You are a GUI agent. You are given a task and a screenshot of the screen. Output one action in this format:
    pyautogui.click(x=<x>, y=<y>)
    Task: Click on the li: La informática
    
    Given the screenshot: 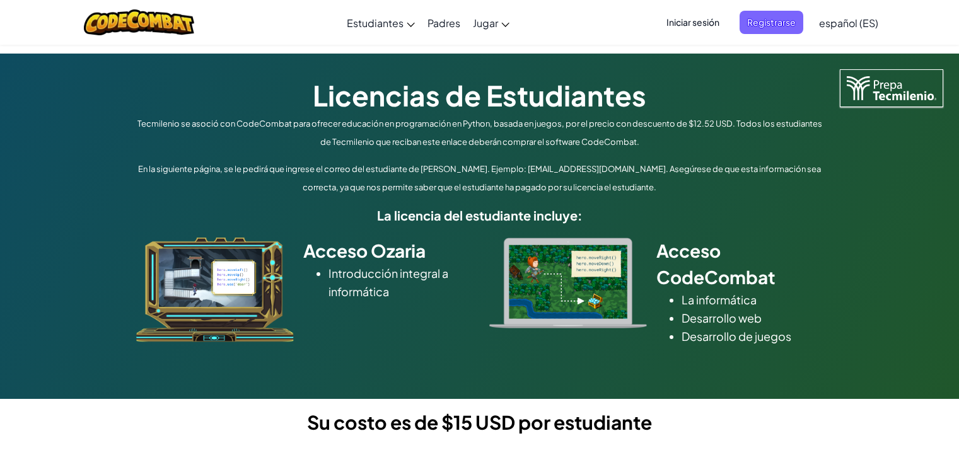 What is the action you would take?
    pyautogui.click(x=752, y=299)
    